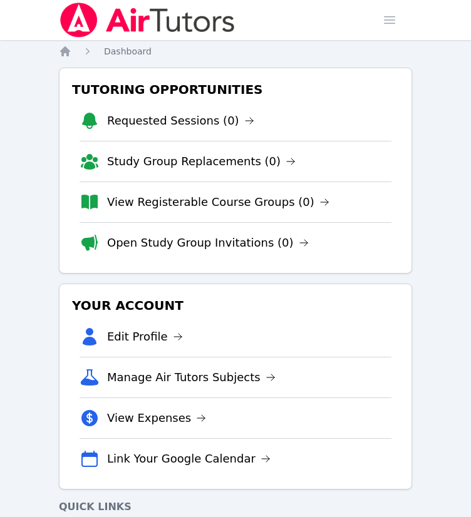  I want to click on a: Dashboard, so click(128, 51).